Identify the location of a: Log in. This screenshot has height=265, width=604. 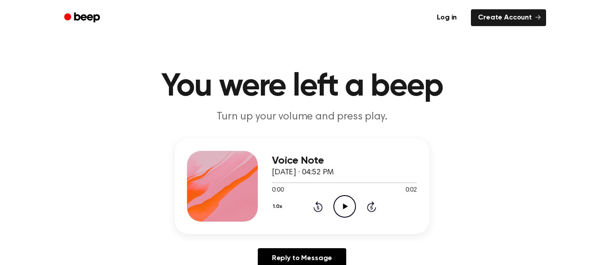
(446, 18).